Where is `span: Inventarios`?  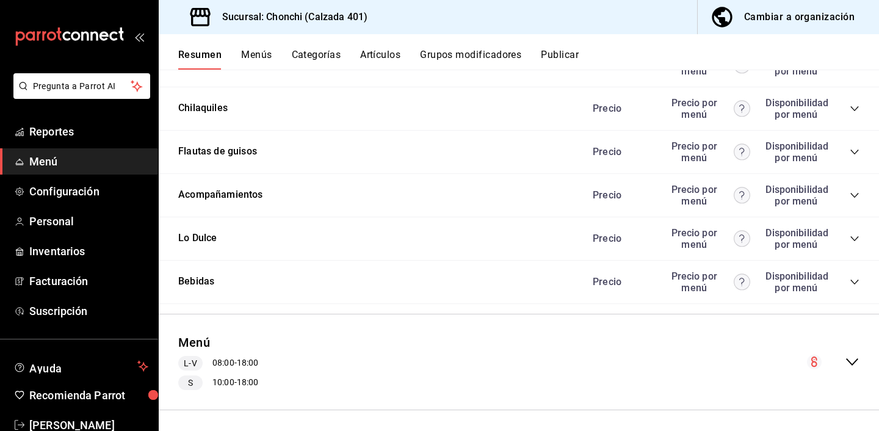 span: Inventarios is located at coordinates (89, 251).